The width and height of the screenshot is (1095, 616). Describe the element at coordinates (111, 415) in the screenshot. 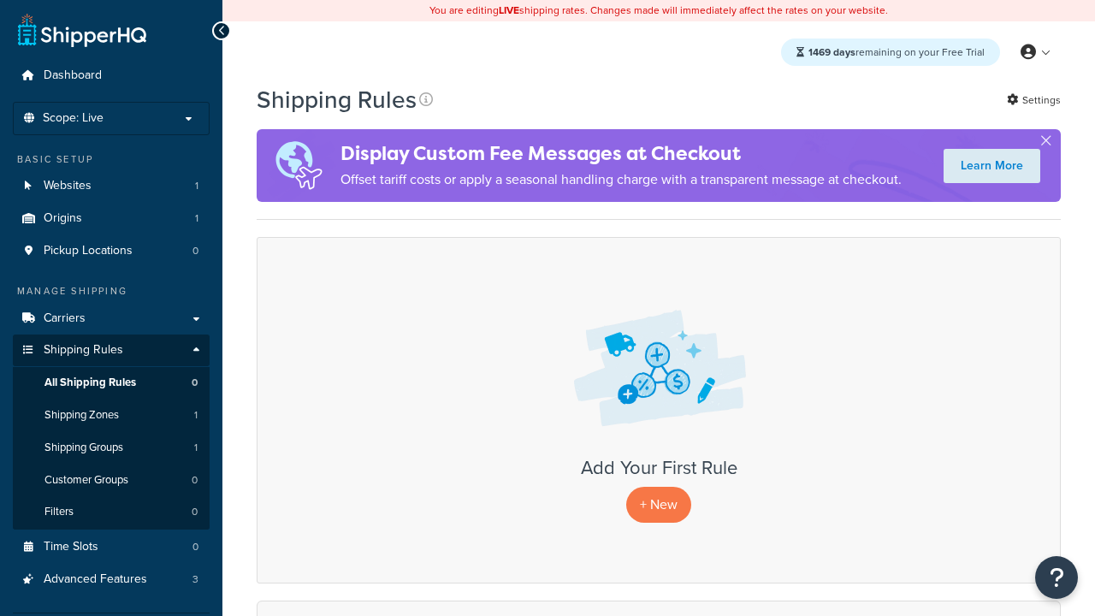

I see `a: Shipping Zones 1` at that location.